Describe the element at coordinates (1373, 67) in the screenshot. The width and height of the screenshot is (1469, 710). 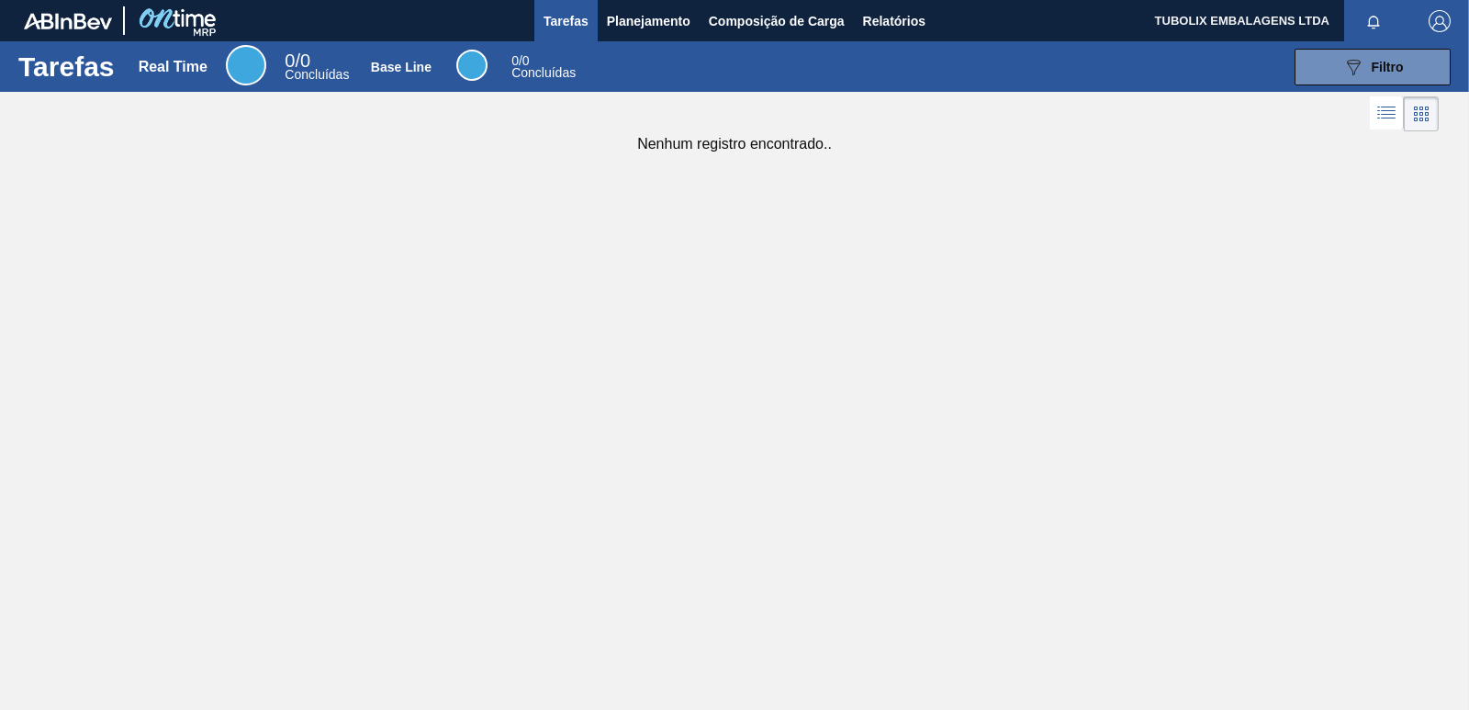
I see `button: Filtro` at that location.